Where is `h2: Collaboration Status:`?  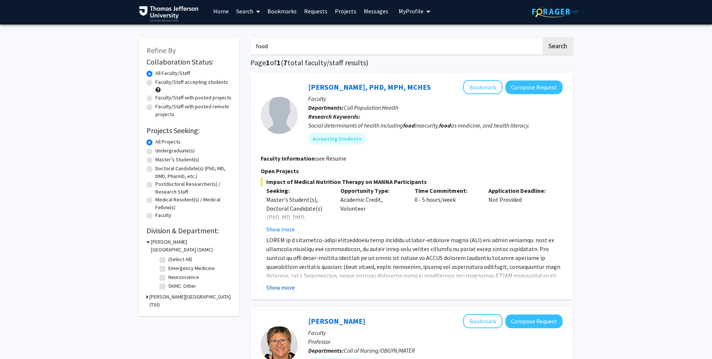
h2: Collaboration Status: is located at coordinates (189, 62).